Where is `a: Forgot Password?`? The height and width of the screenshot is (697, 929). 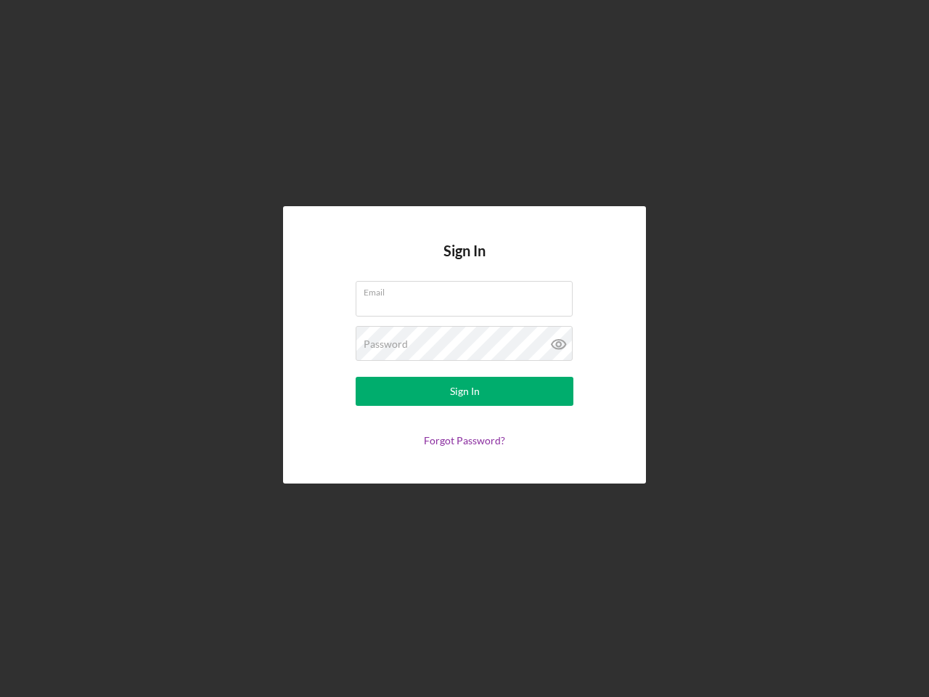 a: Forgot Password? is located at coordinates (465, 440).